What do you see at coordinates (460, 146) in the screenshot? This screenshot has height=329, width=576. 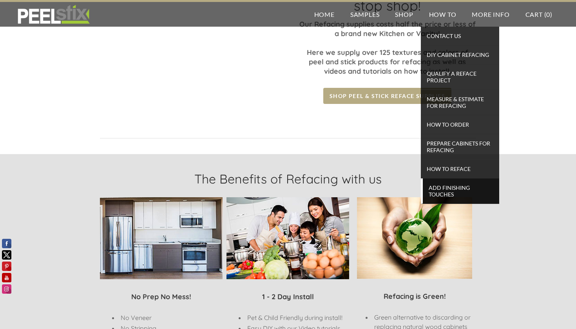 I see `span: Prepare Cabinets for Refacing` at bounding box center [460, 146].